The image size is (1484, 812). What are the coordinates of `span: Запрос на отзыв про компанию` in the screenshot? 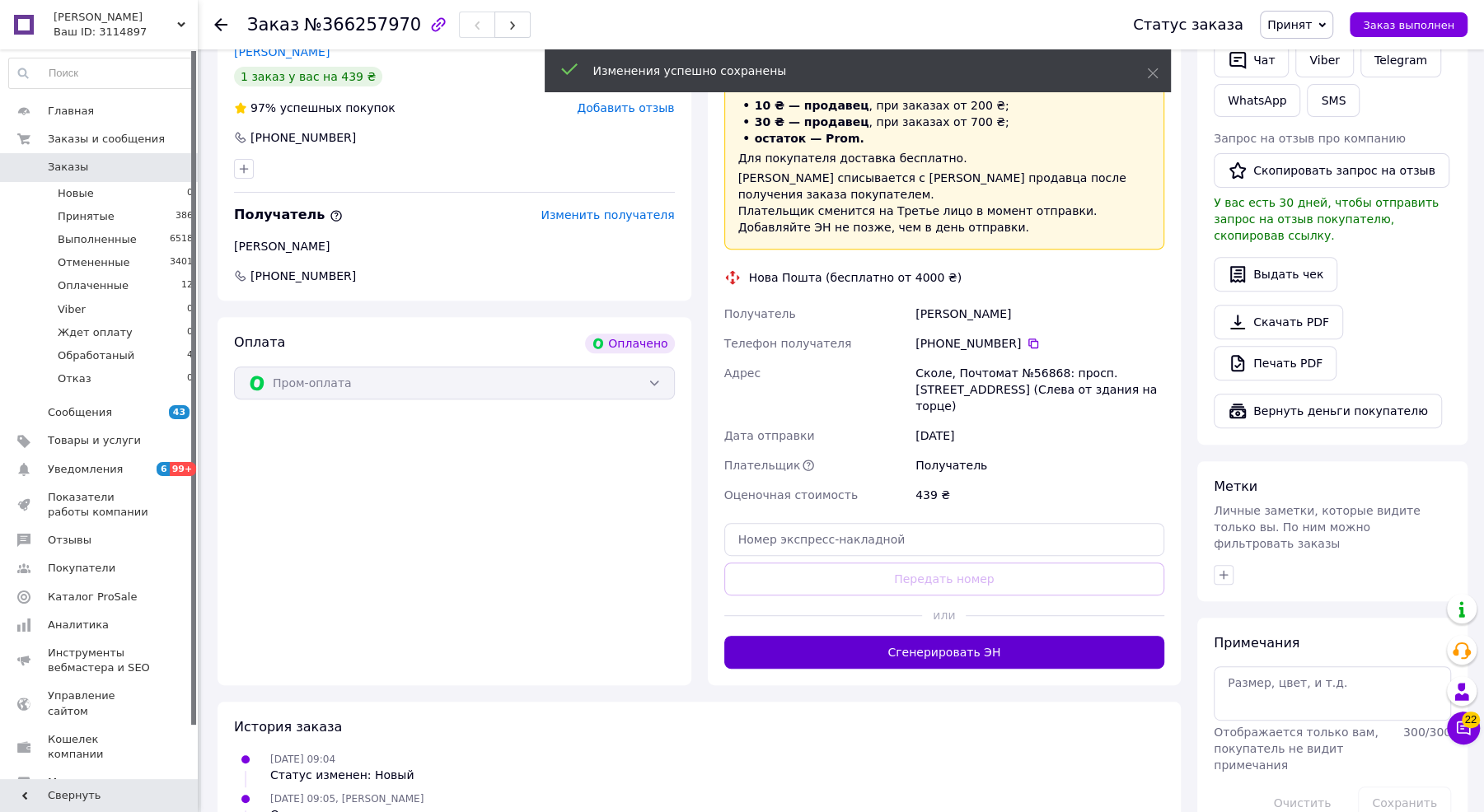 It's located at (1310, 138).